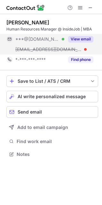  I want to click on button: Find work email, so click(52, 141).